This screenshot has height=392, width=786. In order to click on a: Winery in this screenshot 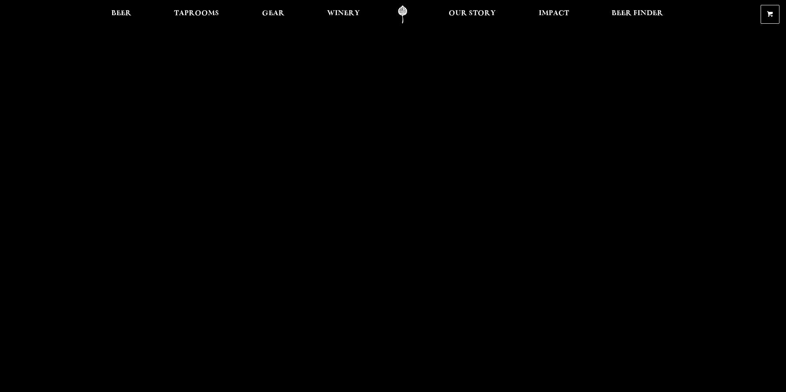, I will do `click(344, 14)`.